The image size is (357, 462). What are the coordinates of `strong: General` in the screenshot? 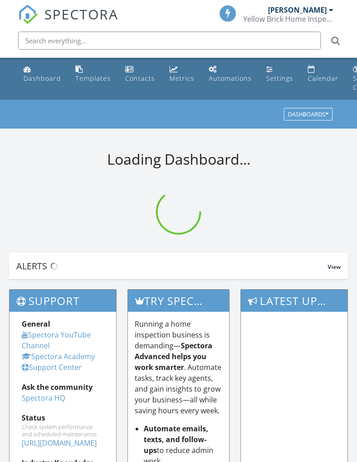 It's located at (36, 324).